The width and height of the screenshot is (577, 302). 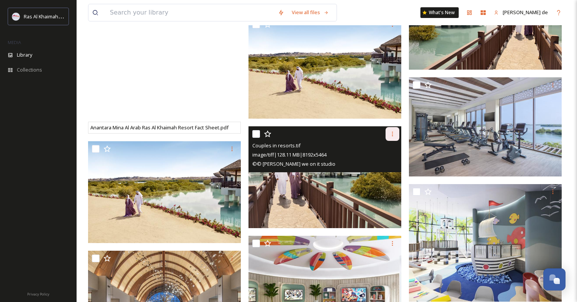 What do you see at coordinates (190, 13) in the screenshot?
I see `input: Search your library` at bounding box center [190, 13].